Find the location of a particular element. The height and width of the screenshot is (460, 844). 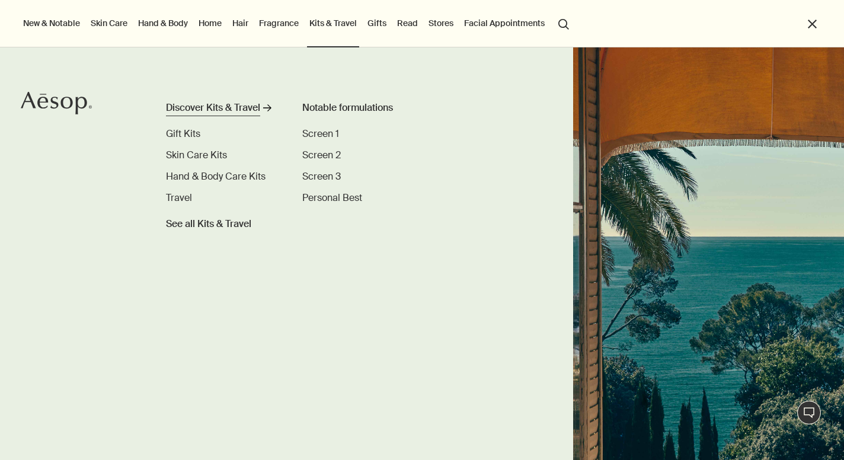

a: Skin Care Kits is located at coordinates (196, 155).